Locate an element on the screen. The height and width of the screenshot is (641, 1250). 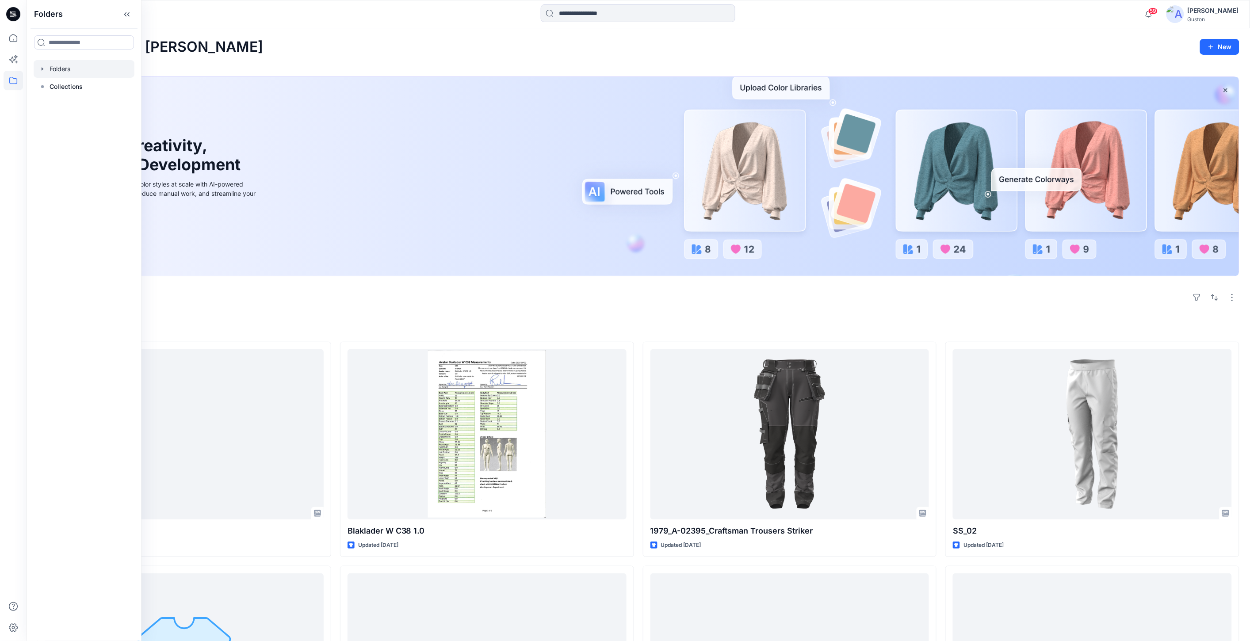
p: SS_02 is located at coordinates (1093, 531).